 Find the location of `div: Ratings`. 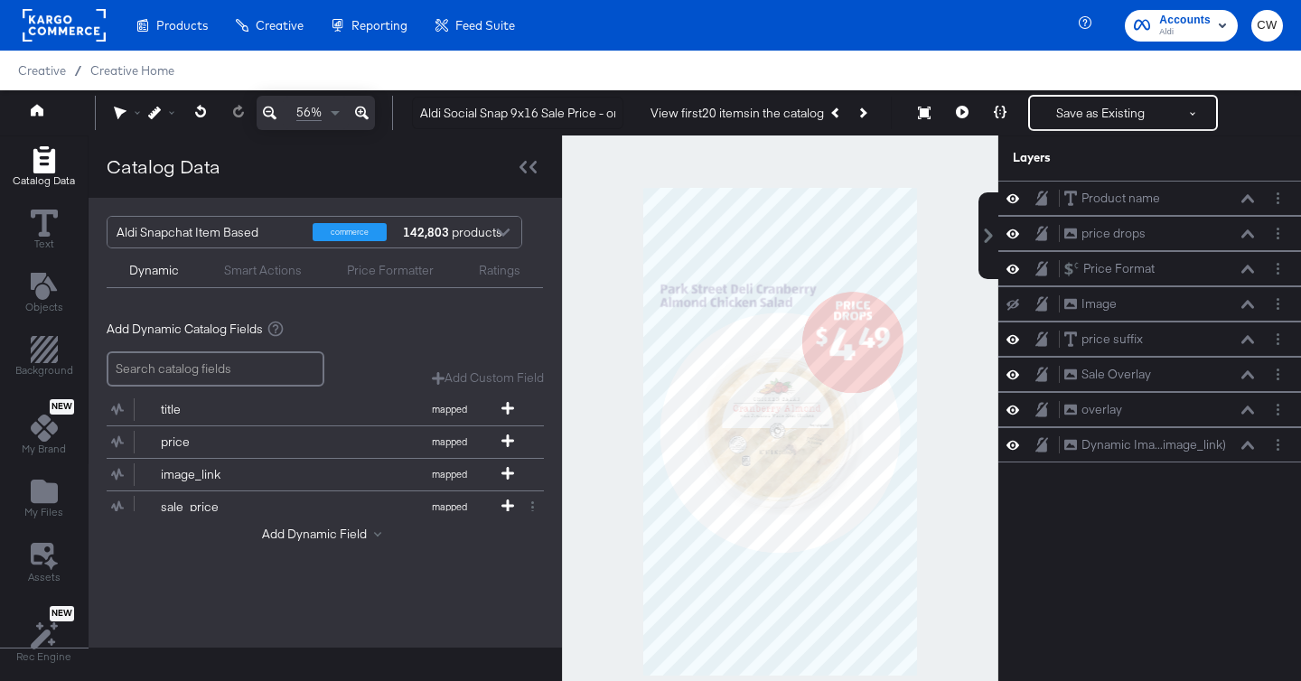

div: Ratings is located at coordinates (500, 270).